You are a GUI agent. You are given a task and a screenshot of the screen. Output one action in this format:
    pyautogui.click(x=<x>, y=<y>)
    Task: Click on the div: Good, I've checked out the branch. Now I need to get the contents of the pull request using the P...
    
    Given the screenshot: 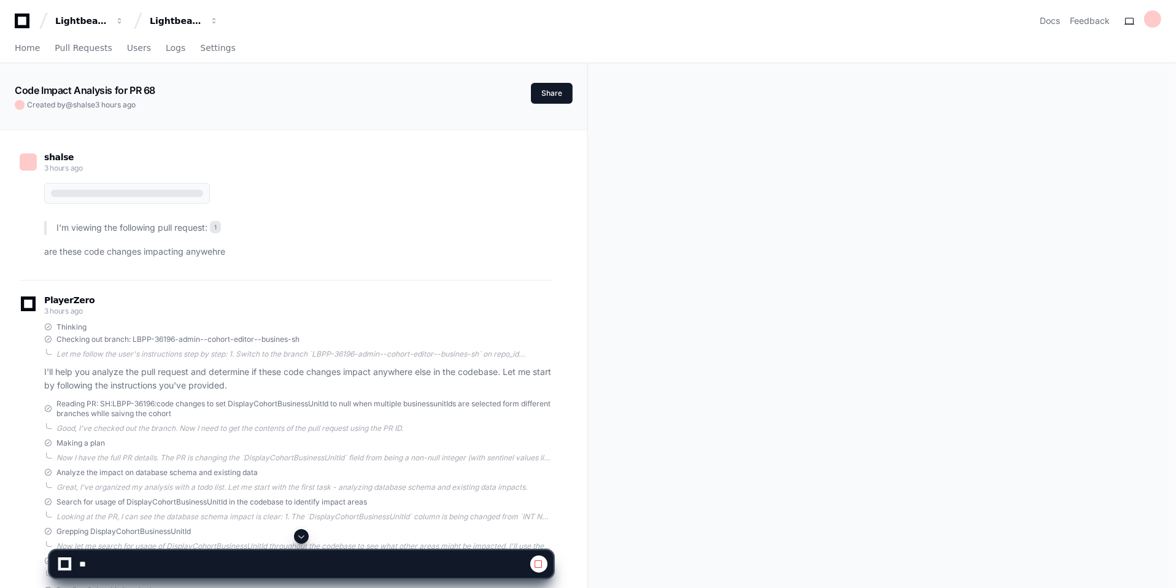 What is the action you would take?
    pyautogui.click(x=304, y=428)
    